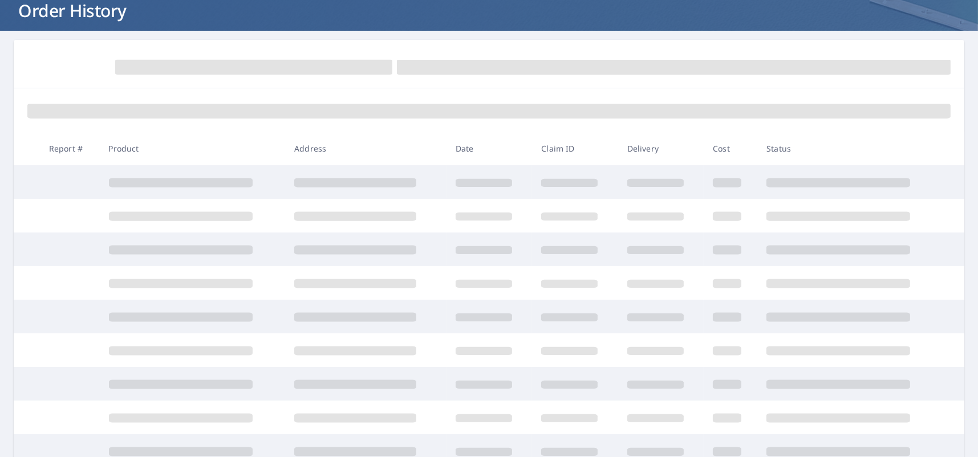 This screenshot has width=978, height=457. Describe the element at coordinates (661, 148) in the screenshot. I see `th: Delivery` at that location.